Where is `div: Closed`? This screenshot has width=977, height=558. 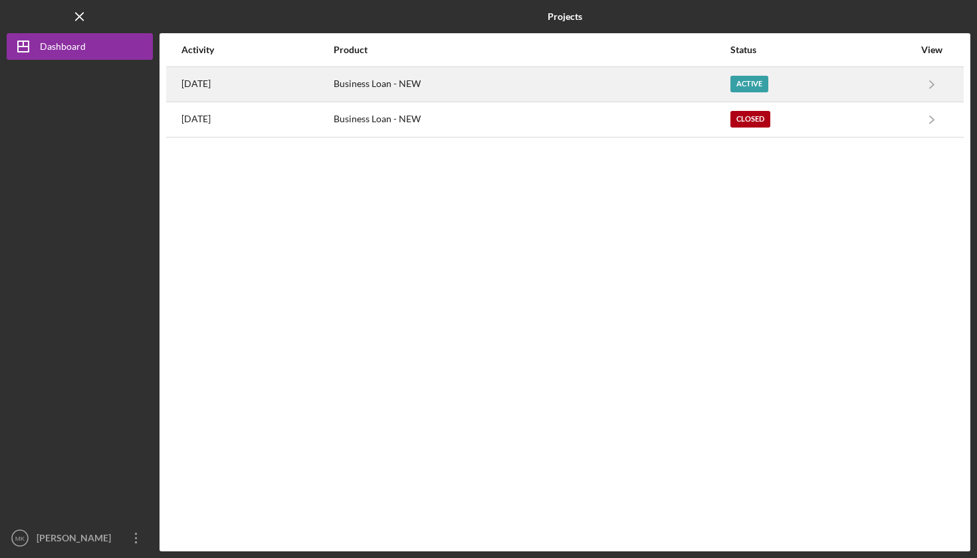 div: Closed is located at coordinates (751, 119).